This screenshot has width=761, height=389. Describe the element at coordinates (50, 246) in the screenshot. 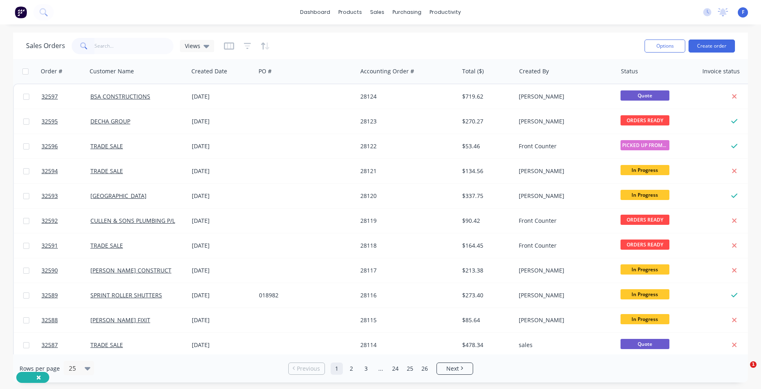

I see `span: 32591` at that location.